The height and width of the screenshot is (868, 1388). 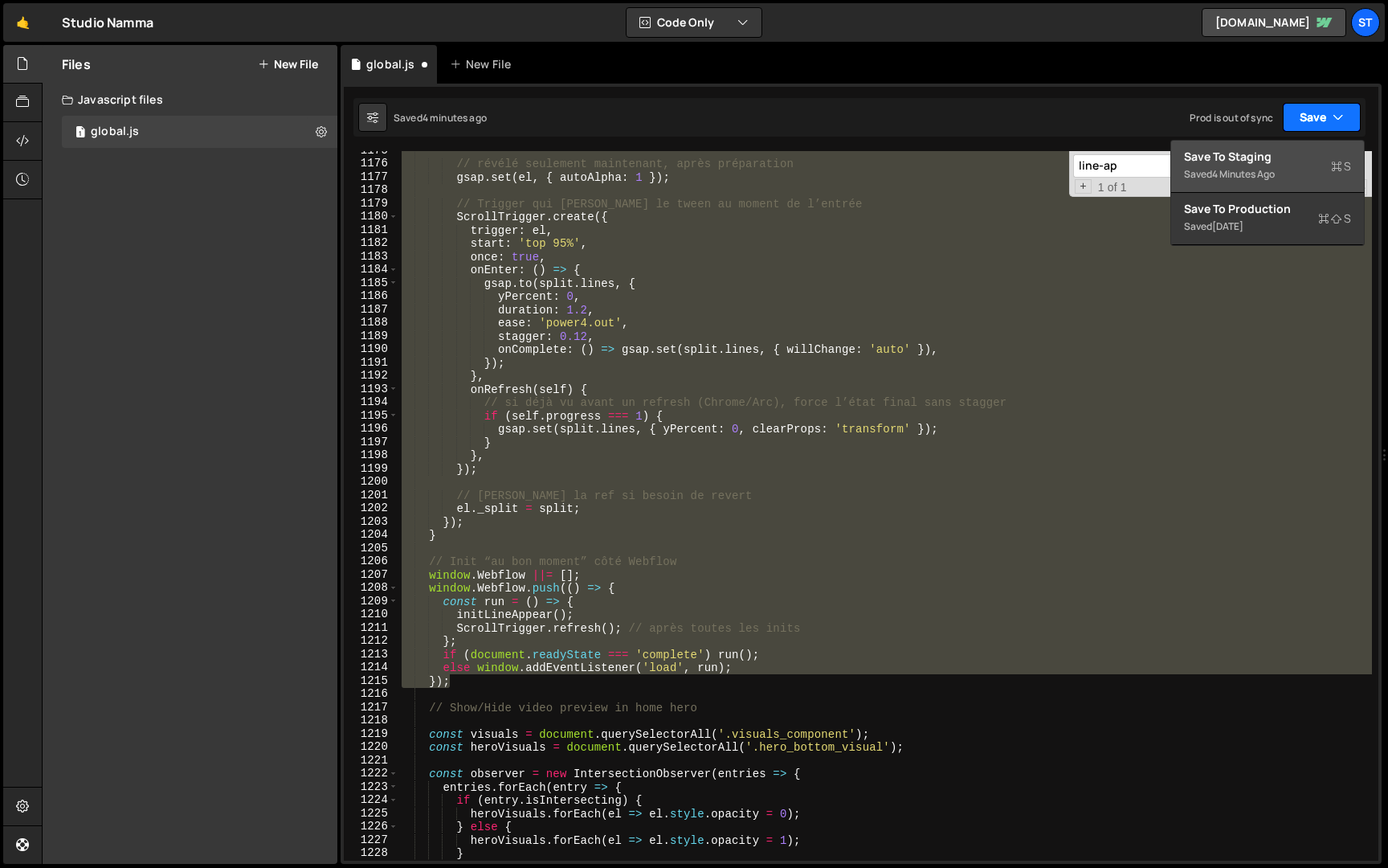 I want to click on button: Save to StagingS Saved4 minutes ago, so click(x=1268, y=166).